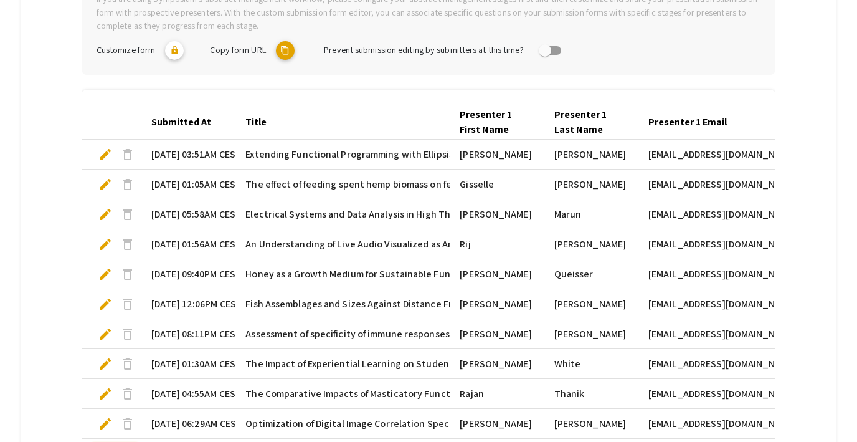 This screenshot has height=442, width=857. What do you see at coordinates (497, 394) in the screenshot?
I see `mat-cell: Rajan` at bounding box center [497, 394].